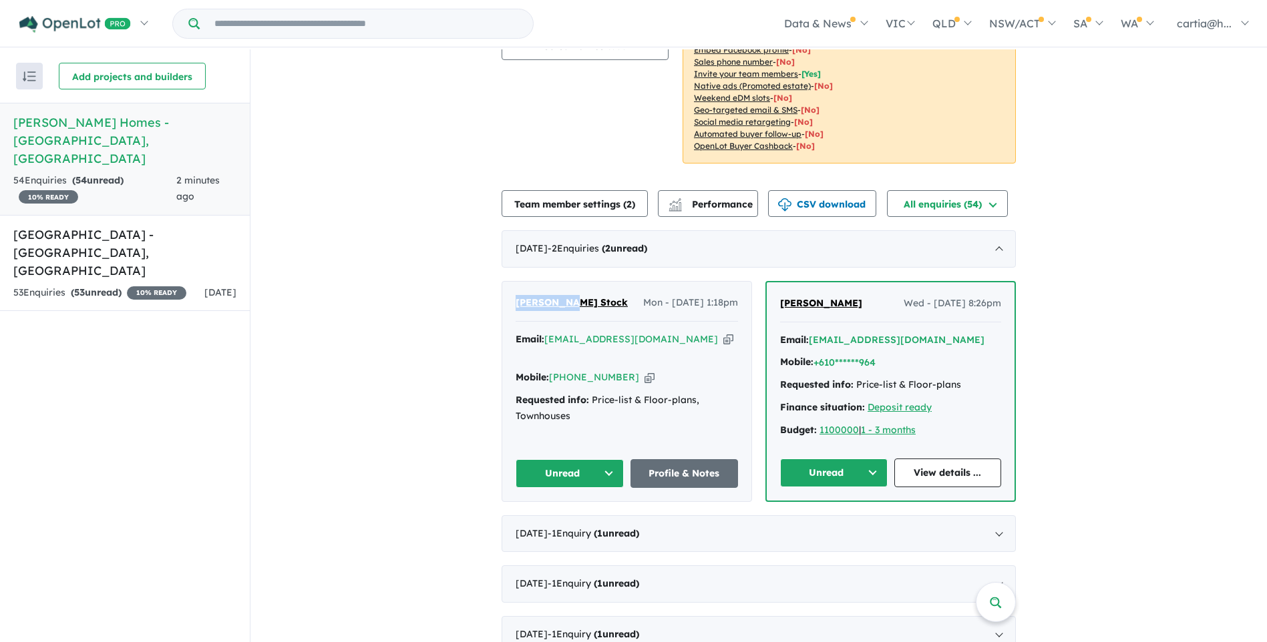  What do you see at coordinates (684, 473) in the screenshot?
I see `a: Profile & Notes` at bounding box center [684, 473].